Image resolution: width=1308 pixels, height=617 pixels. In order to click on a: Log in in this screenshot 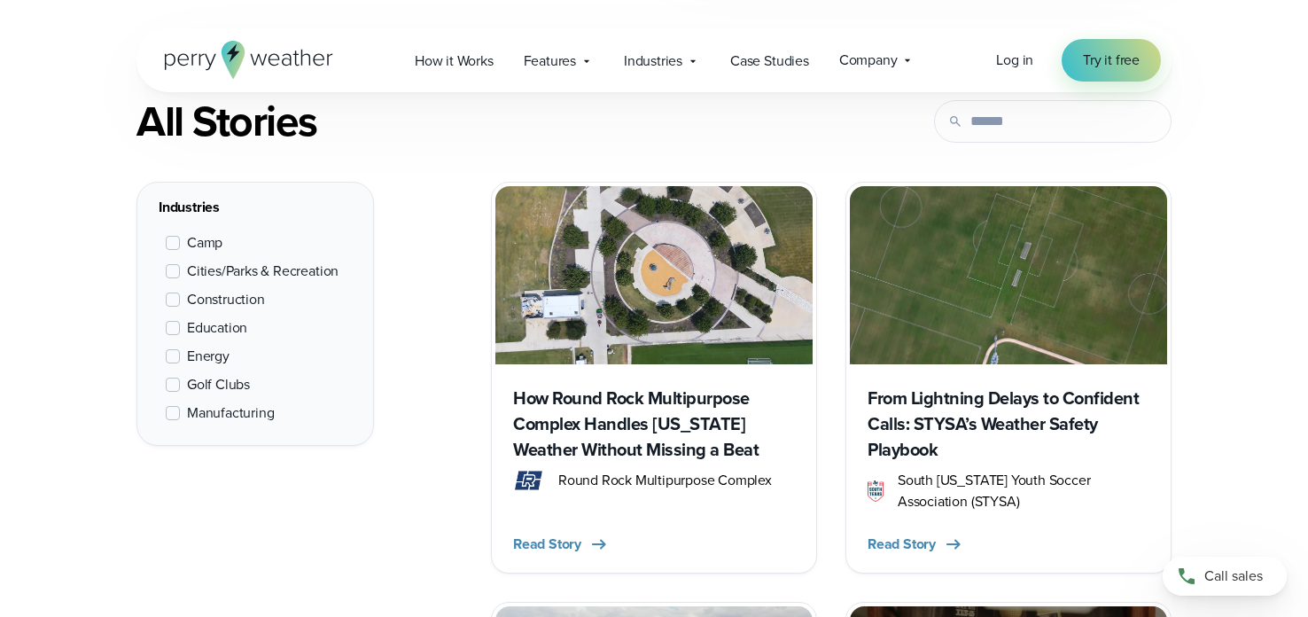, I will do `click(1014, 60)`.